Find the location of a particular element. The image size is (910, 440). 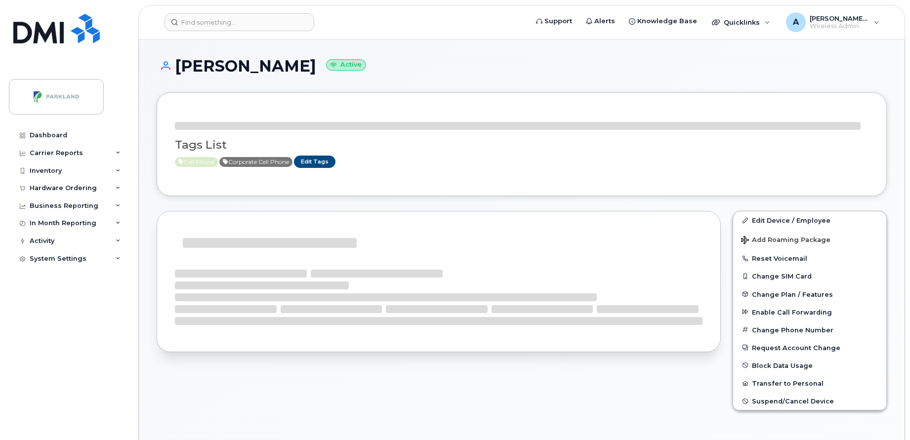

button: Add Roaming Package is located at coordinates (810, 239).